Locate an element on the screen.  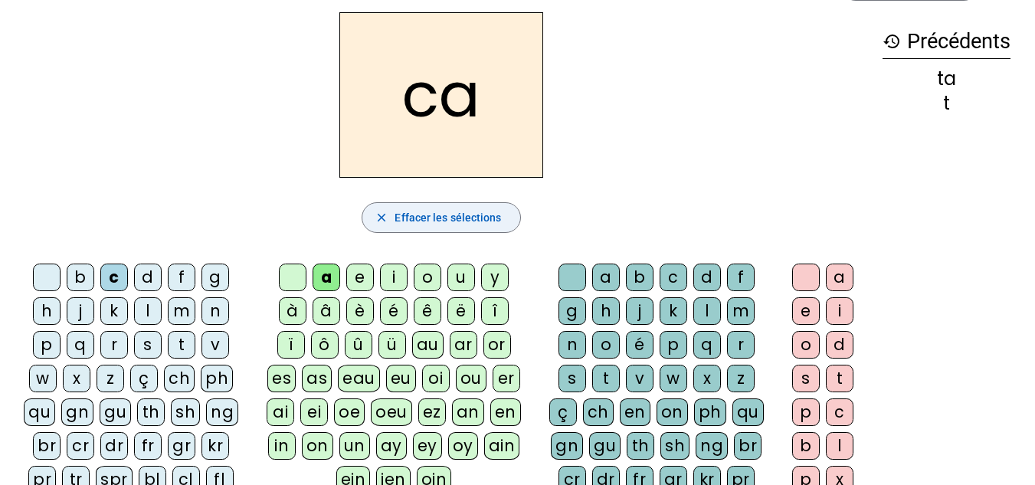
div: è is located at coordinates (360, 311).